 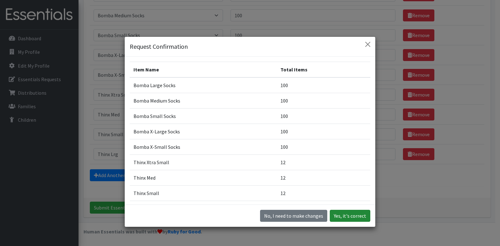 What do you see at coordinates (324, 70) in the screenshot?
I see `th: Total Items` at bounding box center [324, 70].